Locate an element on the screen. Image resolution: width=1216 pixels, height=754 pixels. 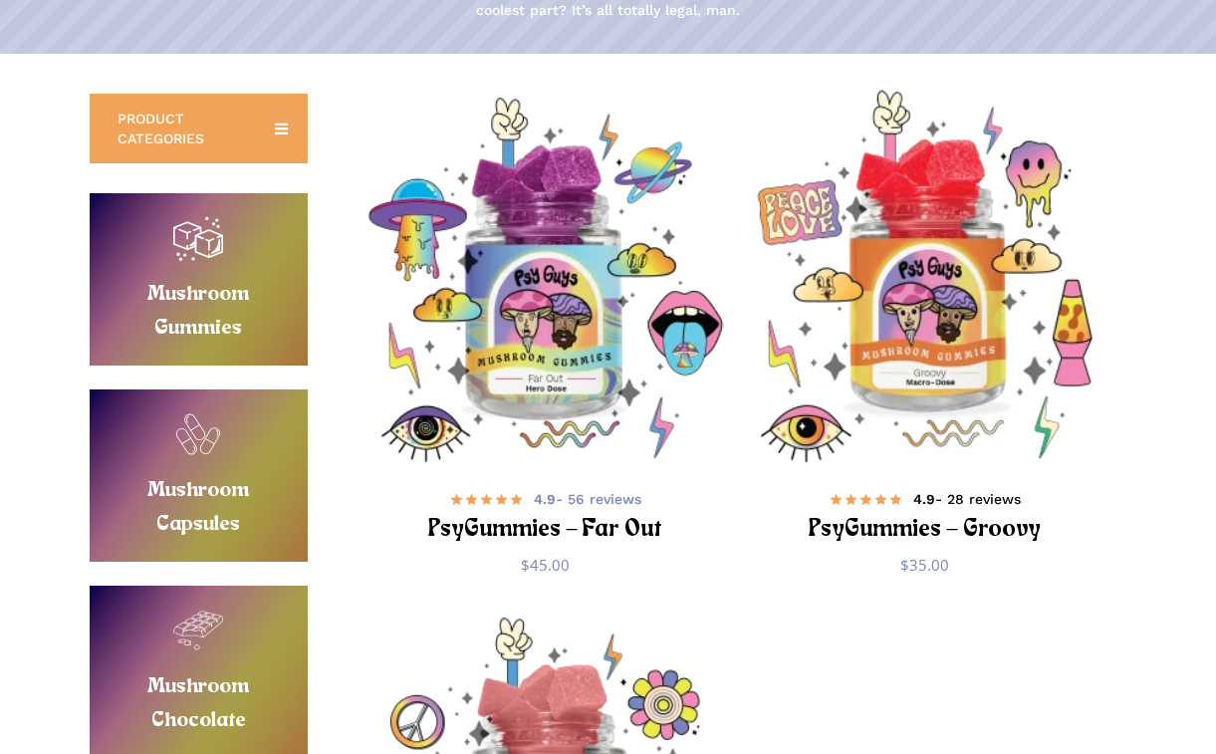
bdi: 35.00 is located at coordinates (924, 565).